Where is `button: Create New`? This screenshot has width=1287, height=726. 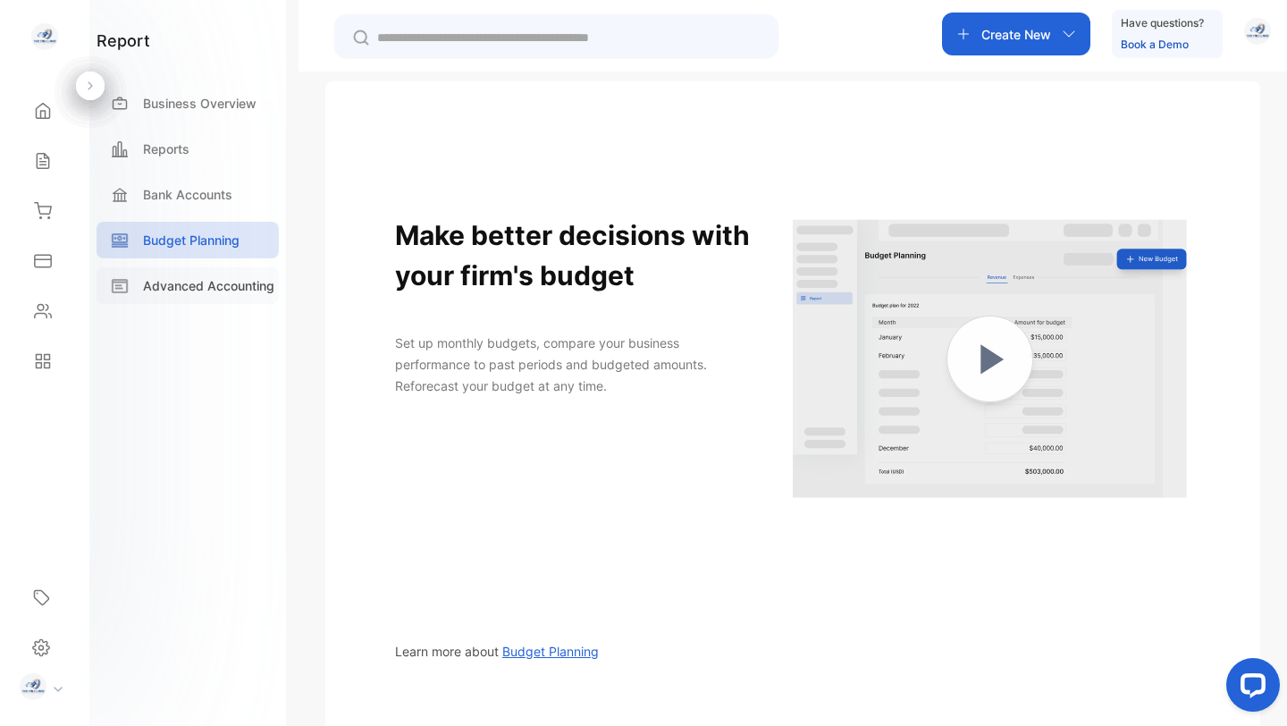 button: Create New is located at coordinates (1016, 34).